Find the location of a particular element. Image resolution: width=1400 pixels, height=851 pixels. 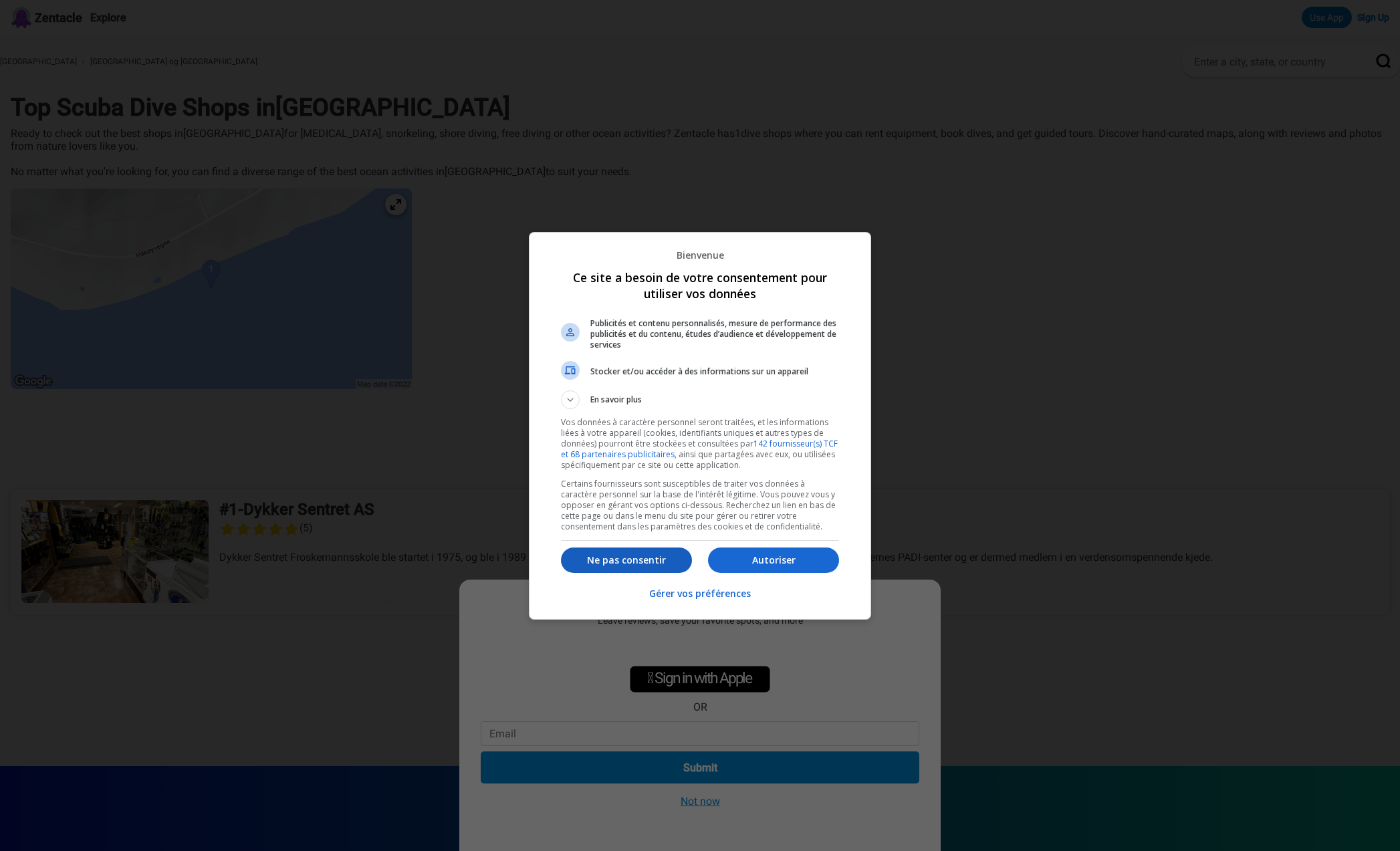

button: Autoriser is located at coordinates (774, 560).